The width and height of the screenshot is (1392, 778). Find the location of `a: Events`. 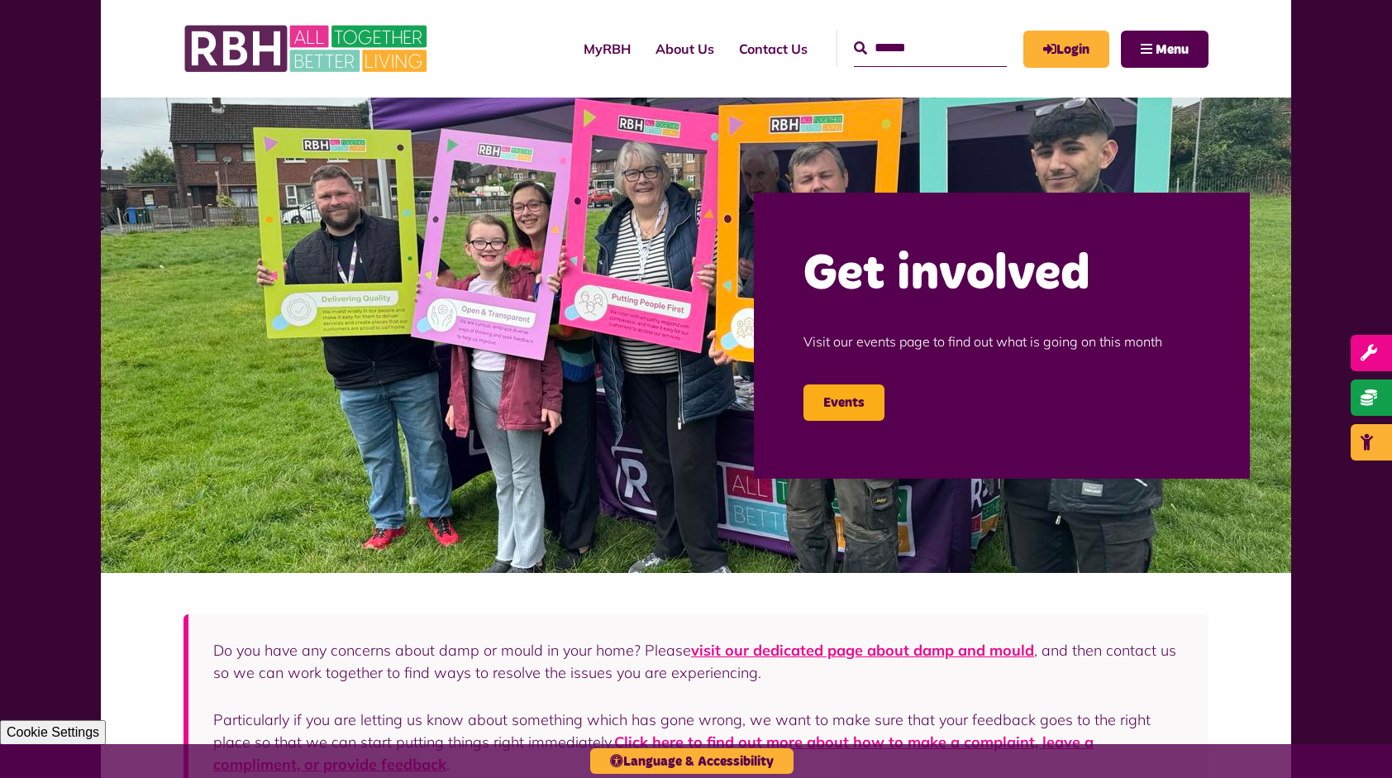

a: Events is located at coordinates (844, 403).